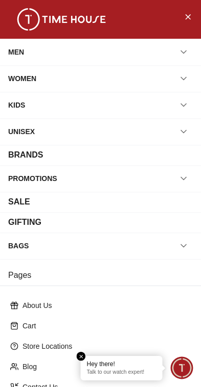 This screenshot has width=201, height=387. What do you see at coordinates (26, 155) in the screenshot?
I see `div: BRANDS` at bounding box center [26, 155].